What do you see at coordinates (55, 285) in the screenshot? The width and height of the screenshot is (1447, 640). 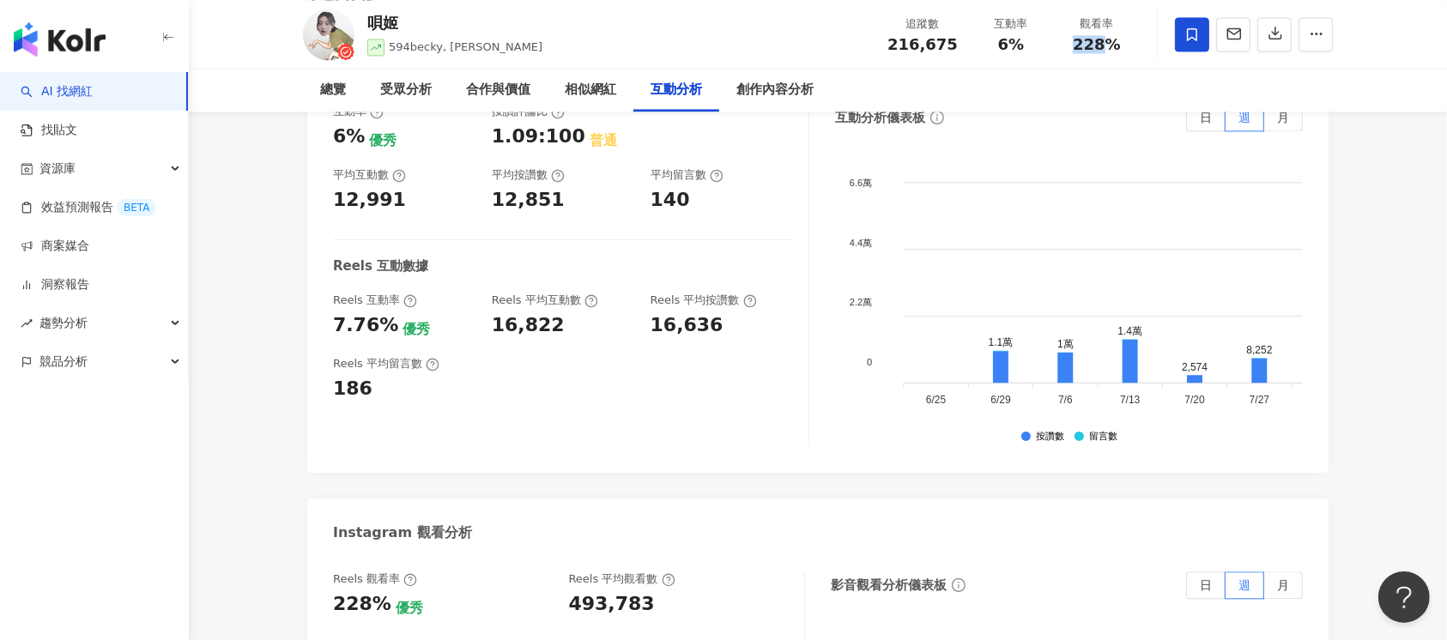 I see `a: 洞察報告` at bounding box center [55, 285].